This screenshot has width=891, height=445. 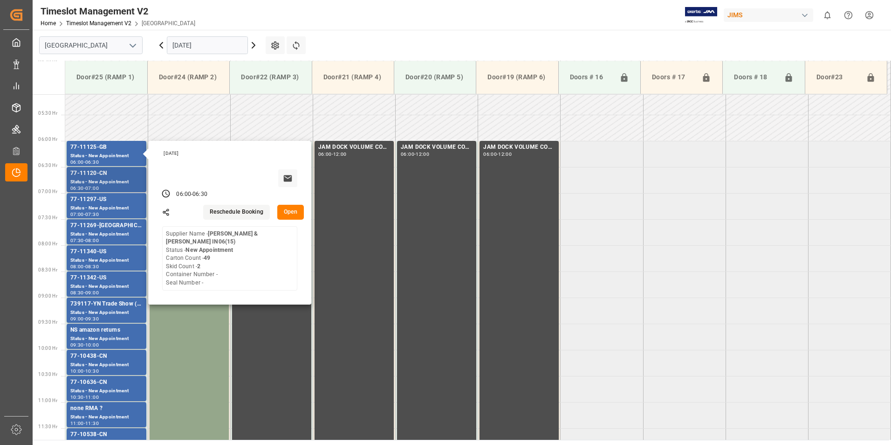 What do you see at coordinates (92, 266) in the screenshot?
I see `div: 08:30` at bounding box center [92, 266].